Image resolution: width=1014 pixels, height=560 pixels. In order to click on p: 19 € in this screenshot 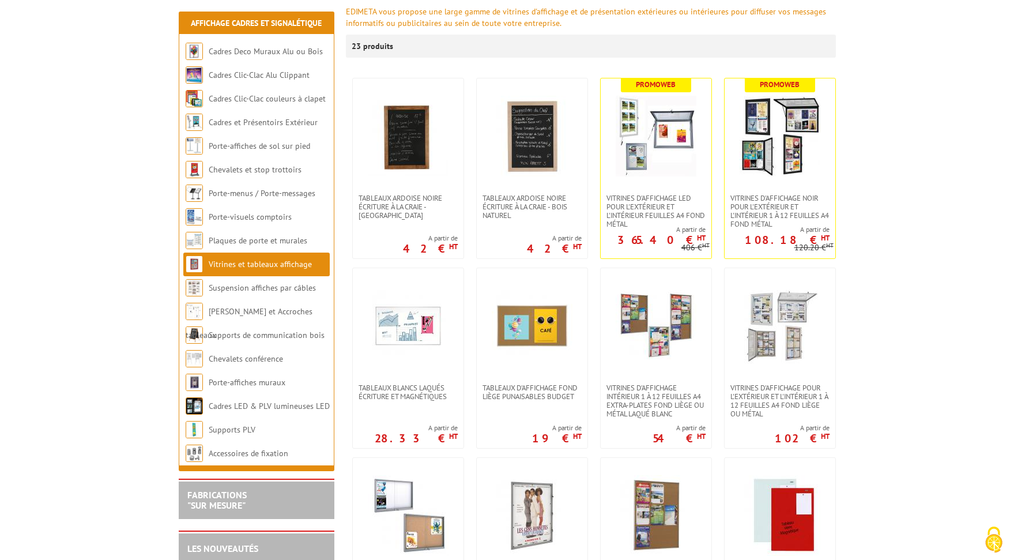, I will do `click(557, 438)`.